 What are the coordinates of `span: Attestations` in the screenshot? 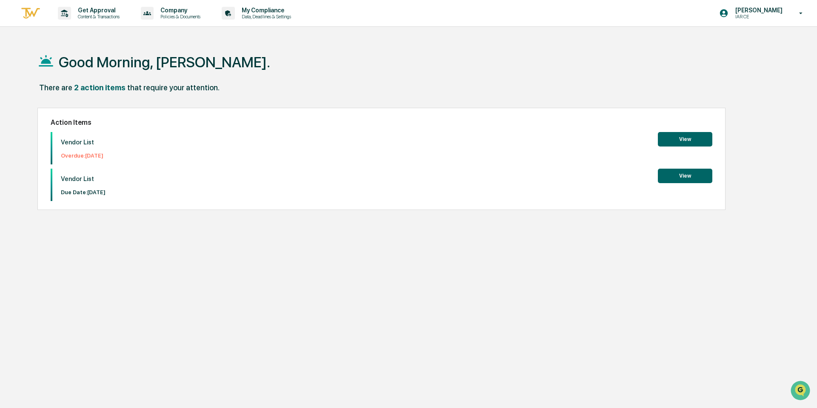 It's located at (88, 112).